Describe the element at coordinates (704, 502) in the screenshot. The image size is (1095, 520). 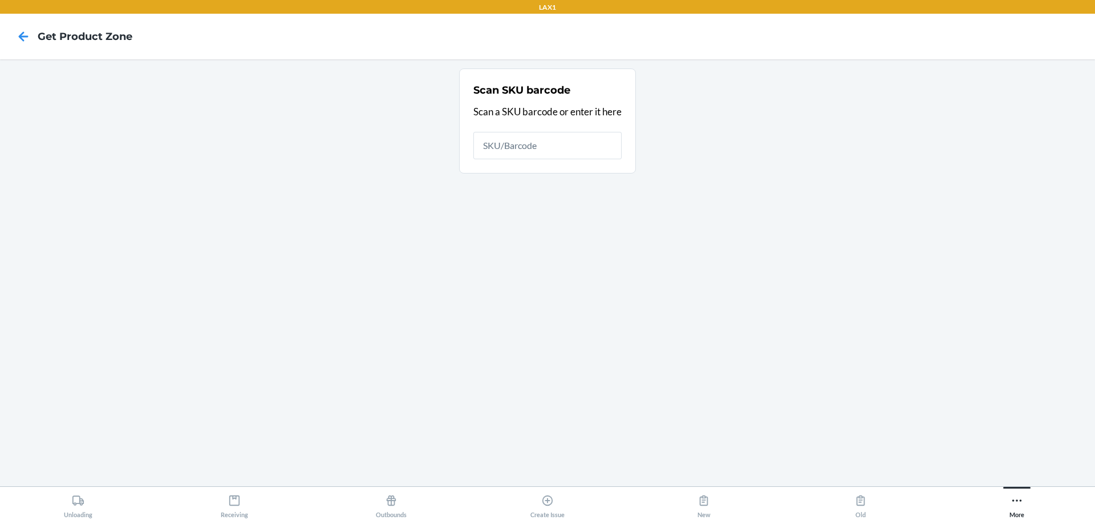
I see `button: New` at that location.